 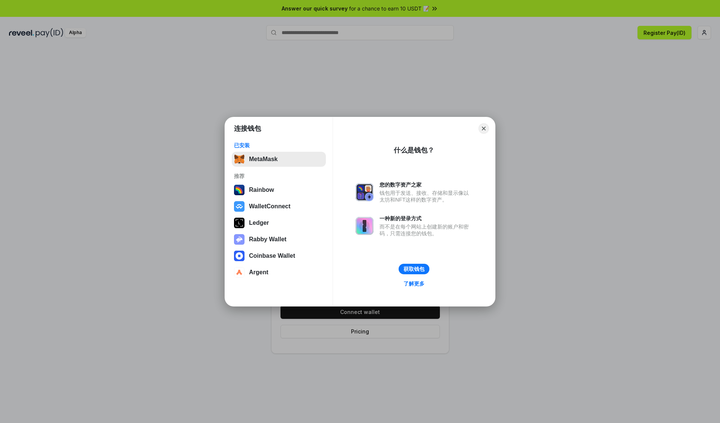 I want to click on button: WalletConnect, so click(x=278, y=206).